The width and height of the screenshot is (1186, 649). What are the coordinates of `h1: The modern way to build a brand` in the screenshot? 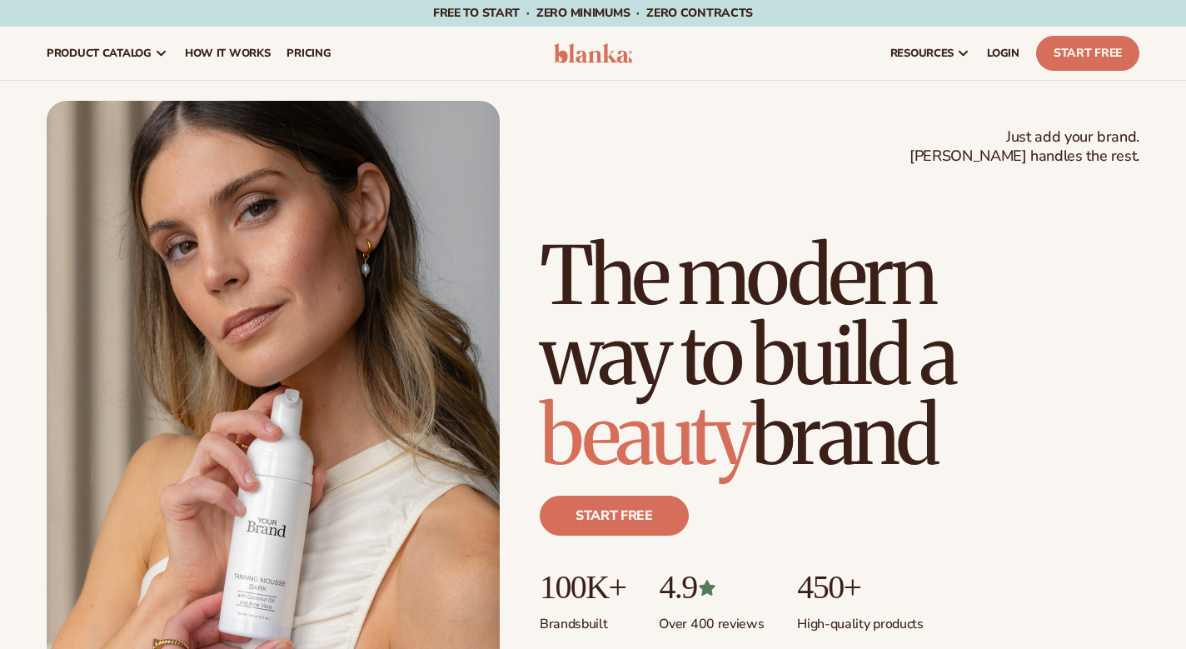 It's located at (840, 356).